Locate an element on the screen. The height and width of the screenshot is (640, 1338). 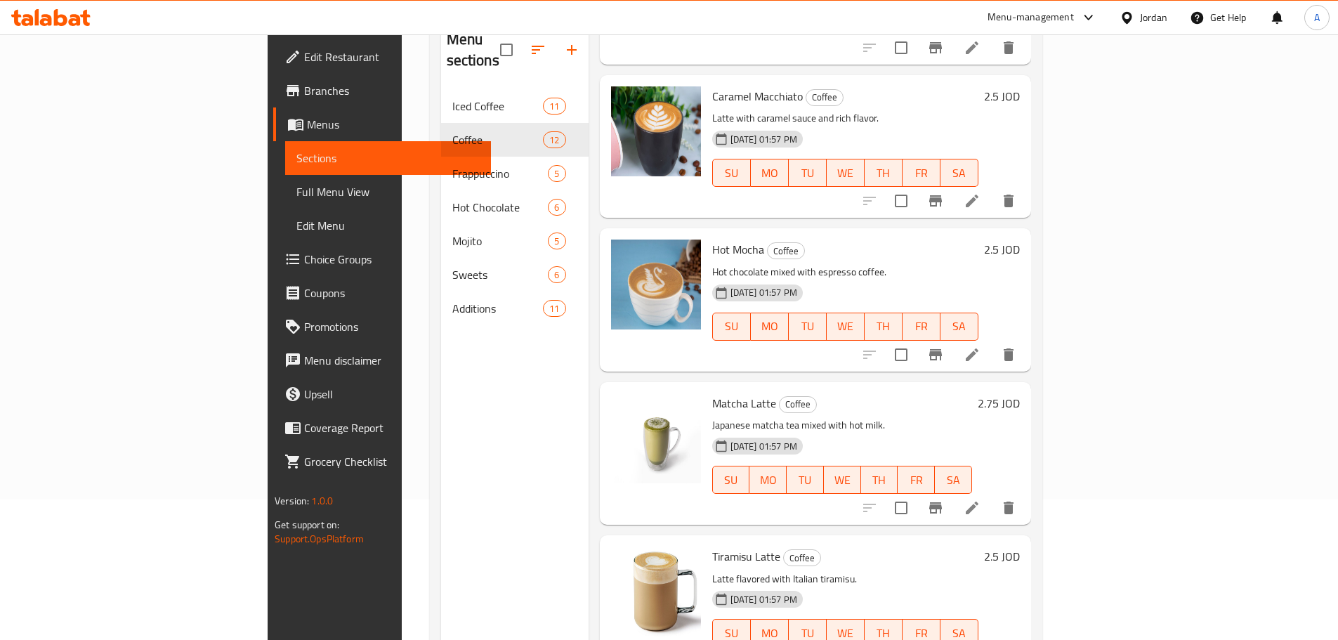
span: Menus is located at coordinates (393, 124).